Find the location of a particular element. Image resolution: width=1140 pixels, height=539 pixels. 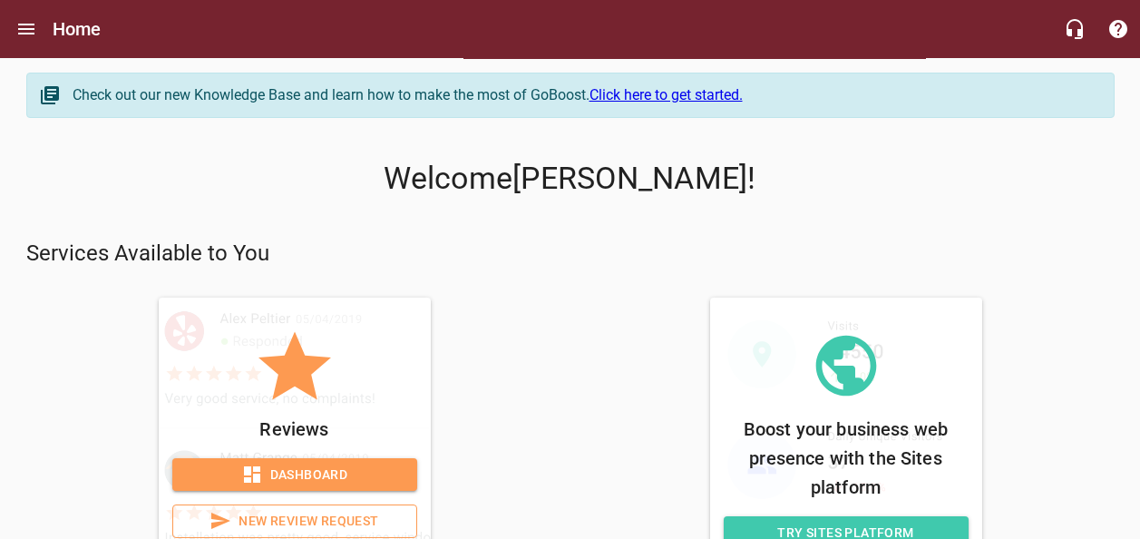

div: Check out our new Knowledge Base and learn how to make the most of GoBoost. is located at coordinates (584, 95).